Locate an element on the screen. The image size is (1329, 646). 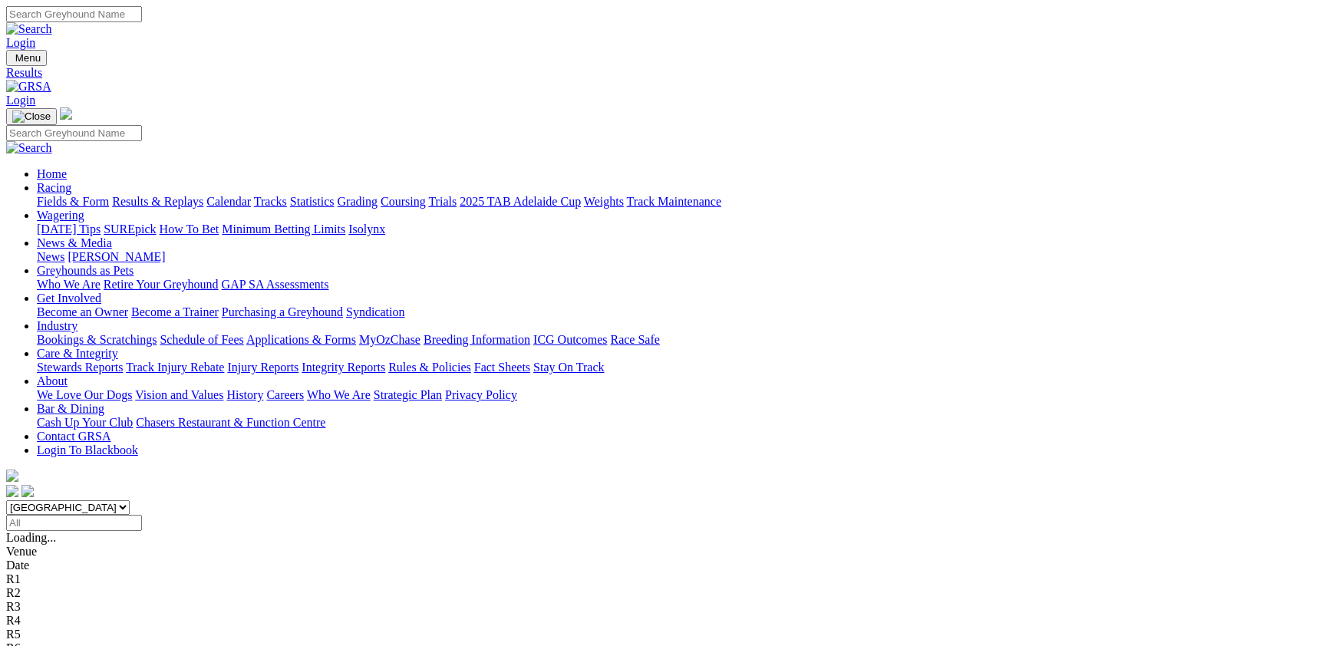
a: Grading is located at coordinates (358, 201).